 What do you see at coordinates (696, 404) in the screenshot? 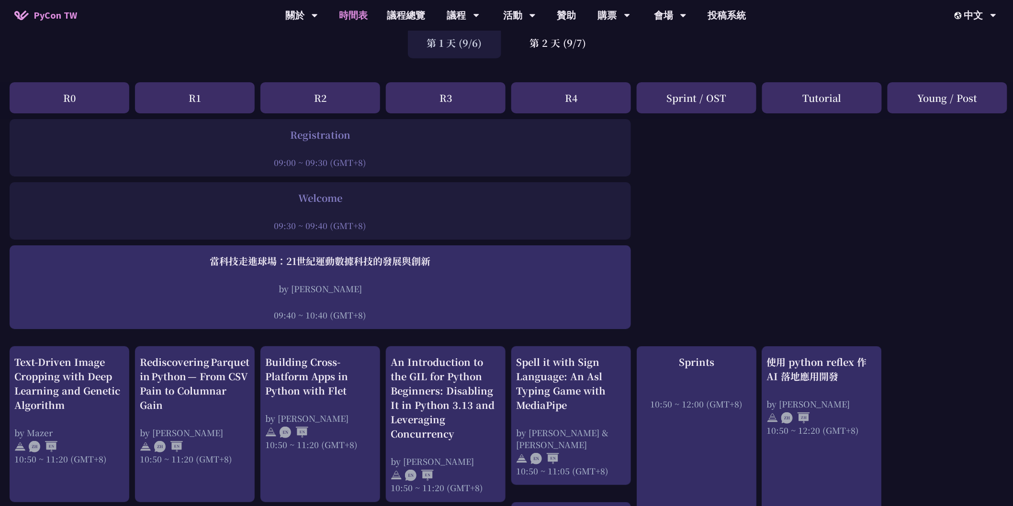
I see `div: 10:50 ~ 12:00 (GMT+8)` at bounding box center [696, 404].